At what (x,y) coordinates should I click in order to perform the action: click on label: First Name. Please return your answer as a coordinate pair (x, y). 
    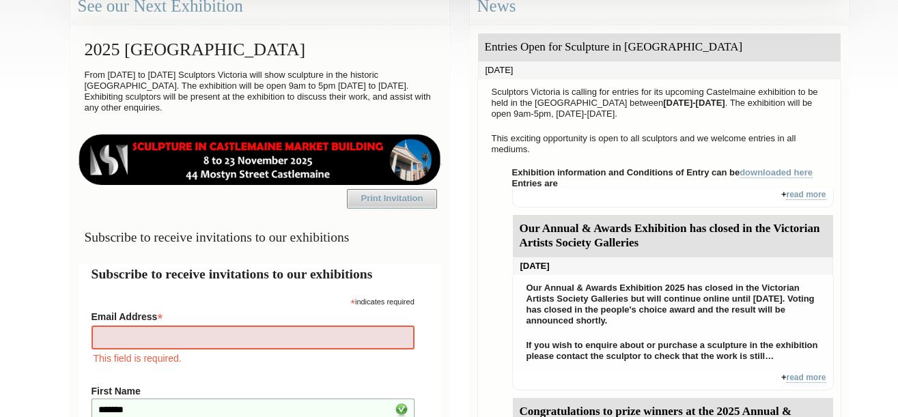
    Looking at the image, I should click on (253, 391).